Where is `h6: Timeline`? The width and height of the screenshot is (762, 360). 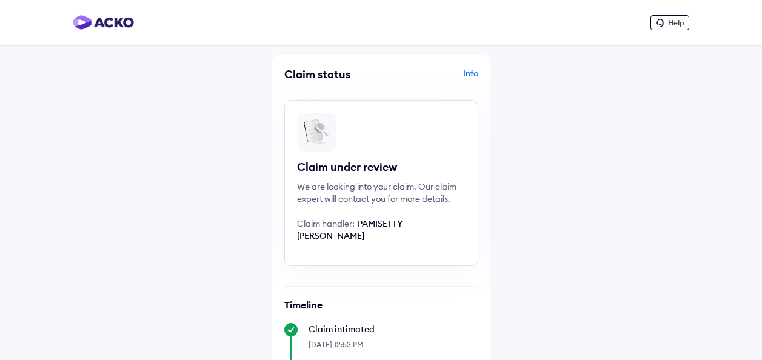
h6: Timeline is located at coordinates (382, 305).